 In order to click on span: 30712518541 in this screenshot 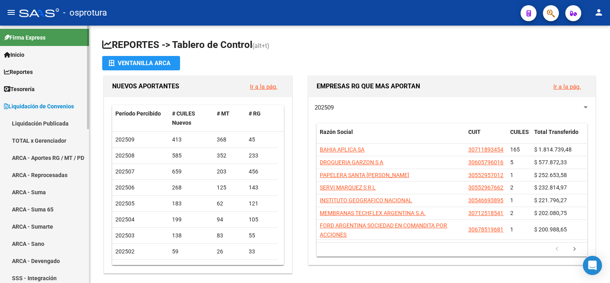, I will do `click(486, 213)`.